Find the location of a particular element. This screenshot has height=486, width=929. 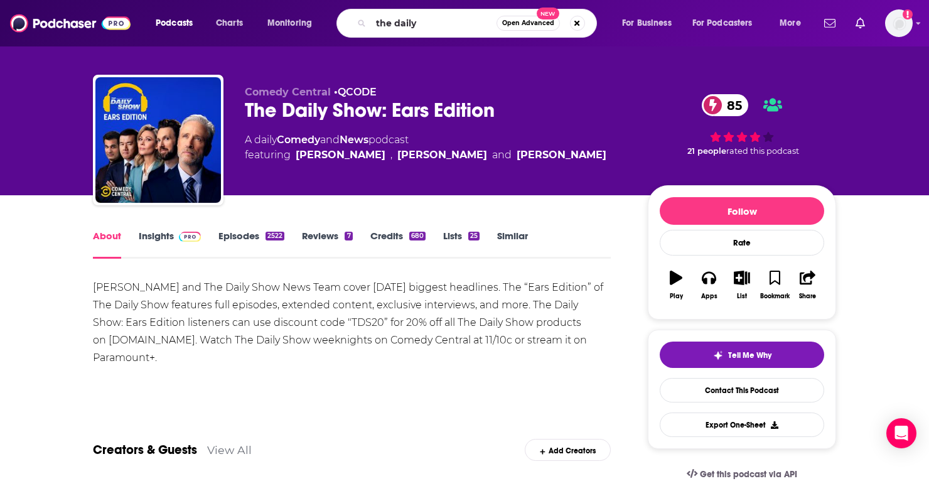

img: Podchaser Pro is located at coordinates (190, 237).